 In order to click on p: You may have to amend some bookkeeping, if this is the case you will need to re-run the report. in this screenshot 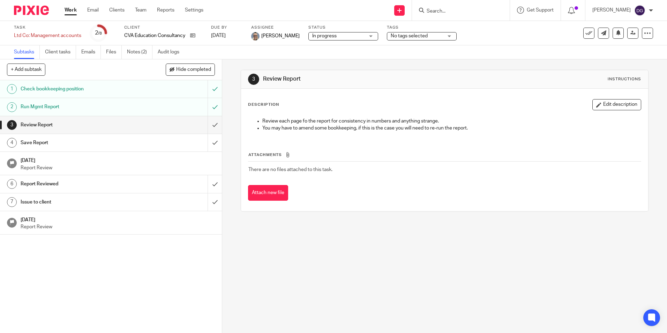, I will do `click(452, 128)`.